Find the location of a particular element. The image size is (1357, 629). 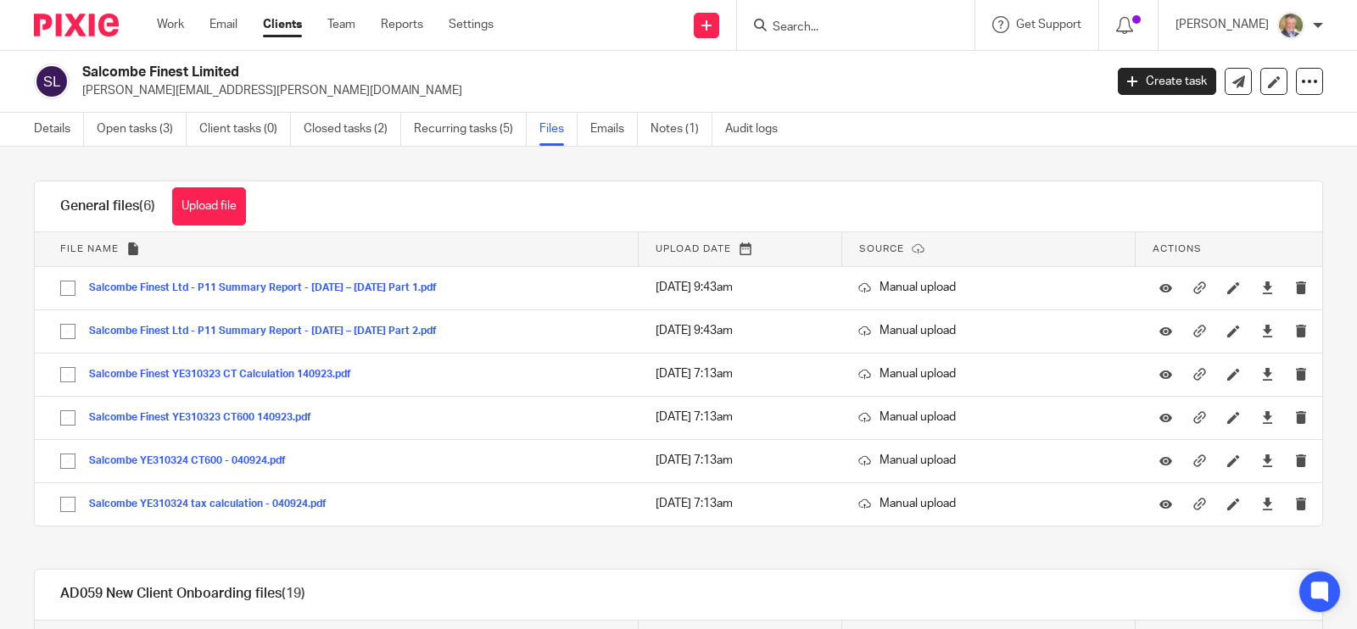

img: svg%3E is located at coordinates (52, 81).